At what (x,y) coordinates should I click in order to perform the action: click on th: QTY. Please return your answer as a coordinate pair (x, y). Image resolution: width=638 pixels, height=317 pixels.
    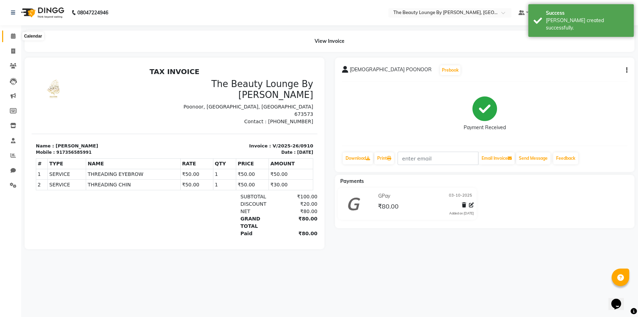
    Looking at the image, I should click on (193, 99).